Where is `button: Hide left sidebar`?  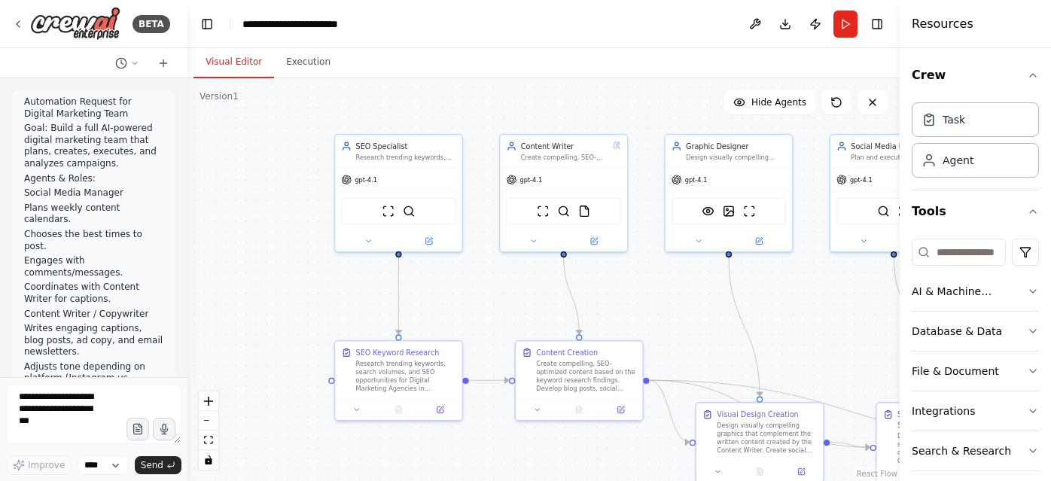
button: Hide left sidebar is located at coordinates (207, 24).